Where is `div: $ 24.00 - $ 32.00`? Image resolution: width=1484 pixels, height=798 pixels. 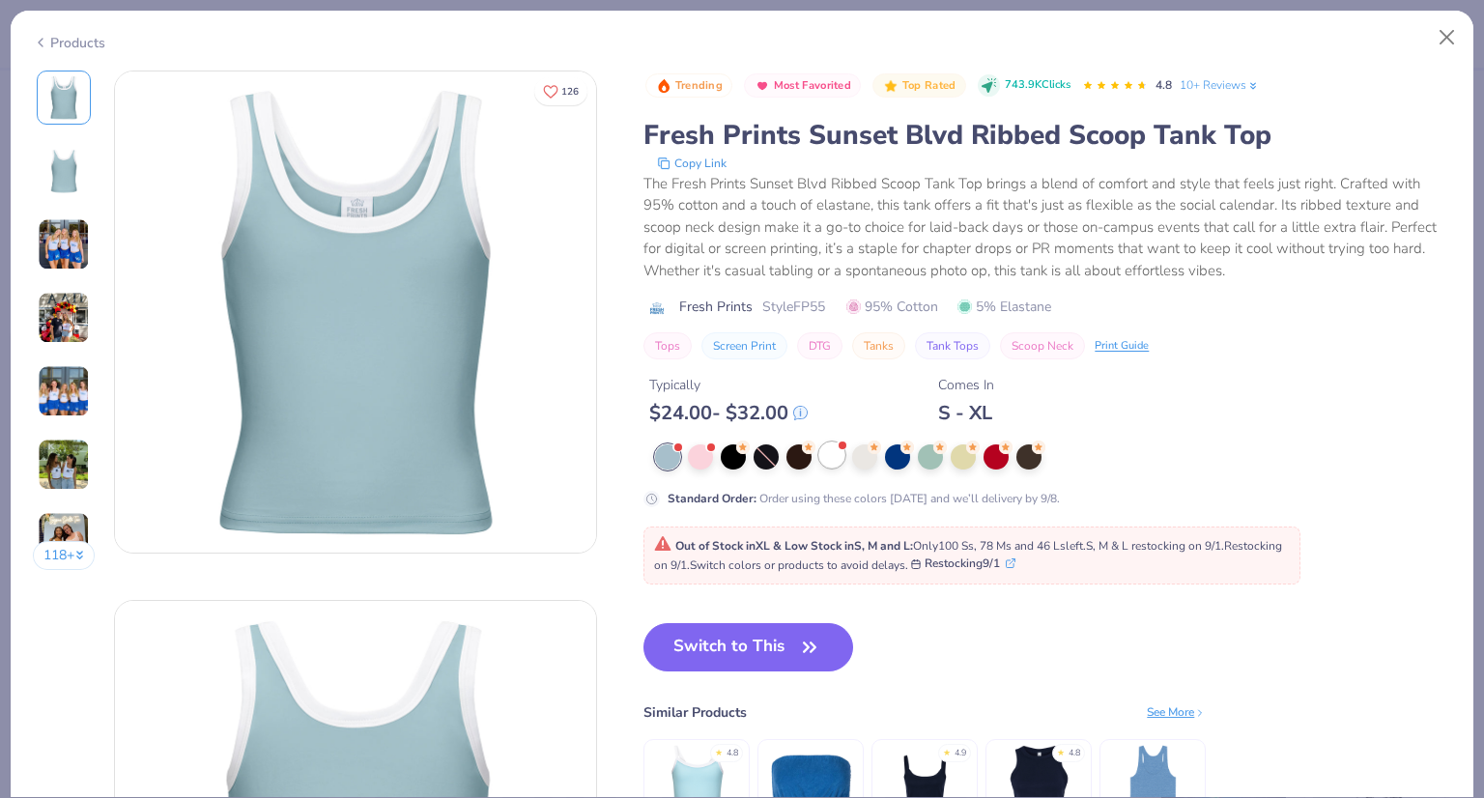
div: $ 24.00 - $ 32.00 is located at coordinates (728, 413).